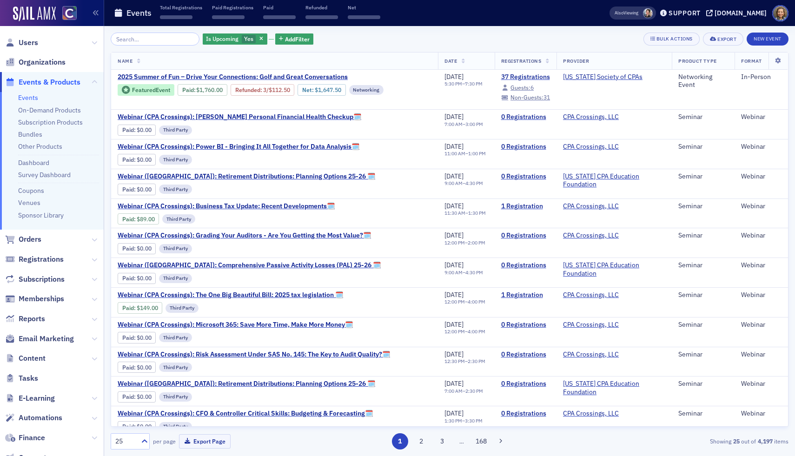 This screenshot has width=795, height=456. What do you see at coordinates (675, 39) in the screenshot?
I see `div: Bulk Actions` at bounding box center [675, 39].